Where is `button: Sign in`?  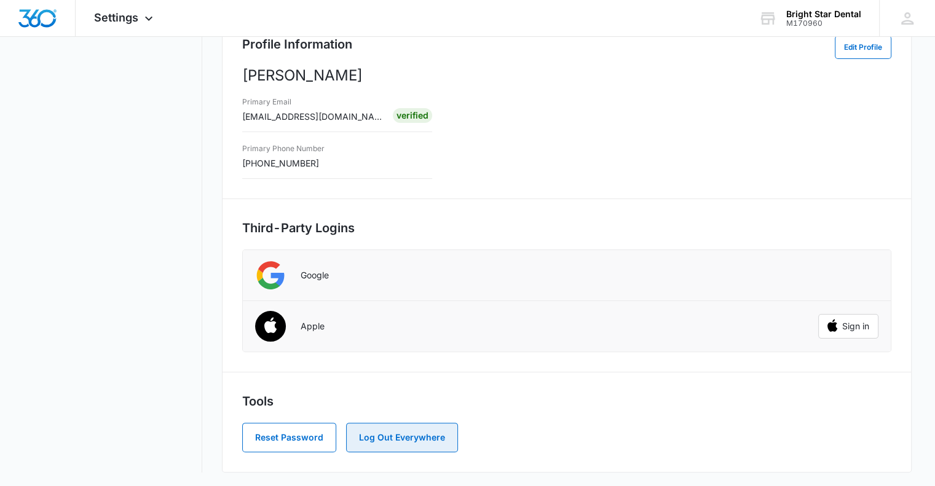
button: Sign in is located at coordinates (848, 326).